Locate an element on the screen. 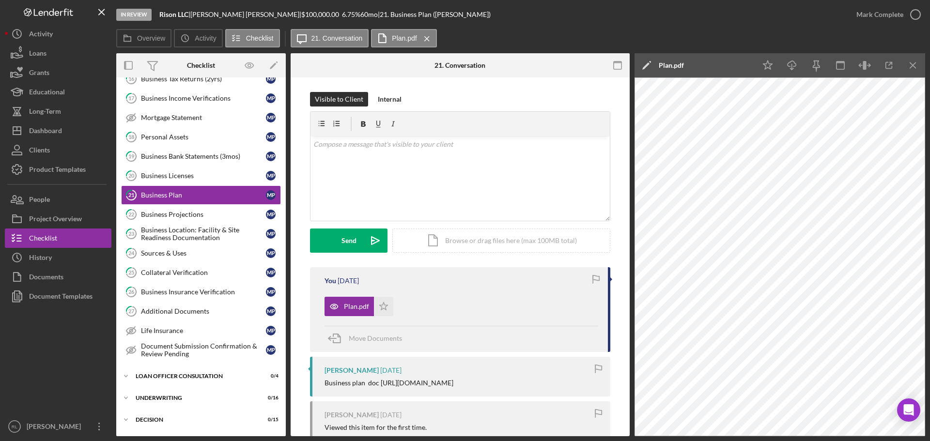 This screenshot has width=930, height=441. a: Product Templates is located at coordinates (58, 170).